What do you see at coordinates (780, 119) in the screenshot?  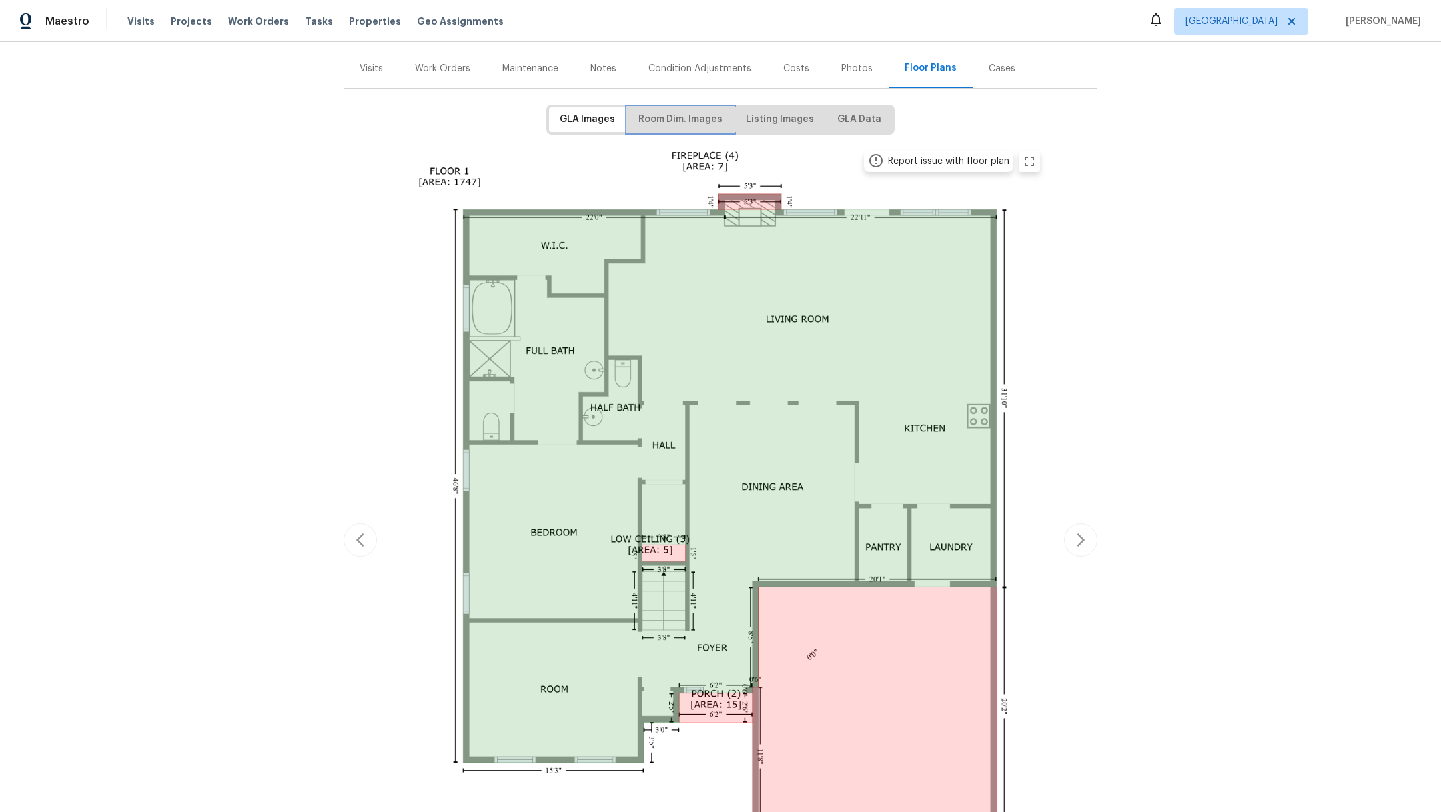 I see `button: Listing Images` at bounding box center [780, 119].